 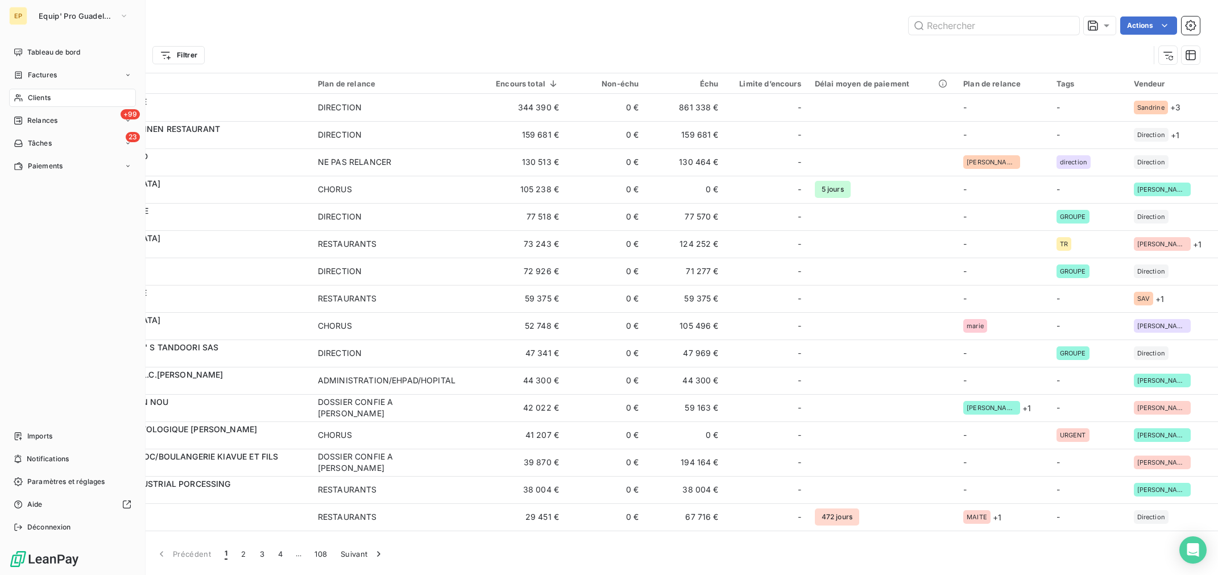 I want to click on span: Equip' Pro Guadeloupe, so click(x=77, y=16).